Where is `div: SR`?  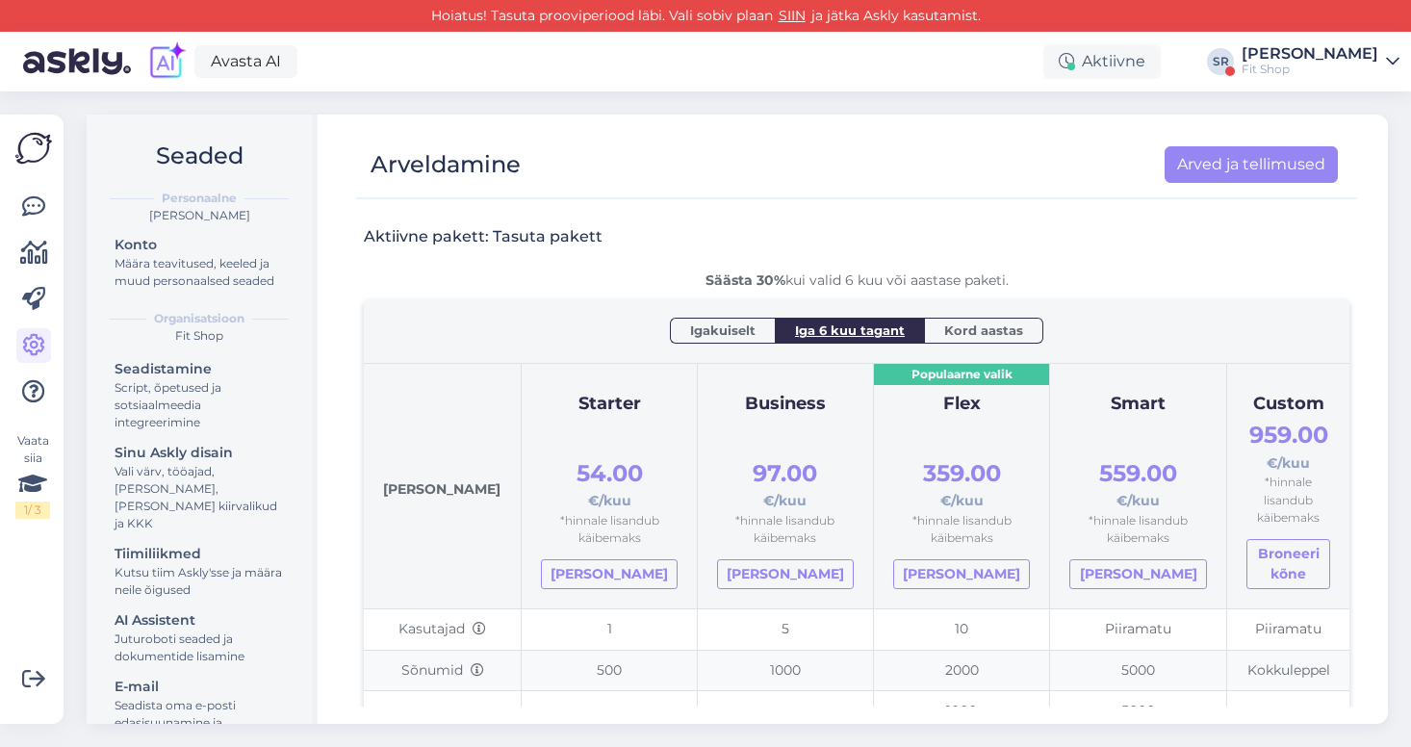 div: SR is located at coordinates (1220, 62).